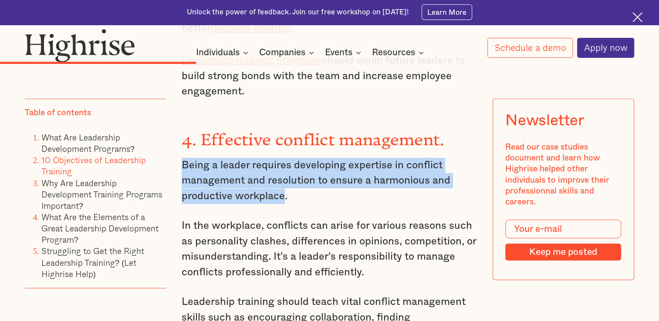 The image size is (659, 321). I want to click on a: What Are Leadership Development Programs?, so click(88, 143).